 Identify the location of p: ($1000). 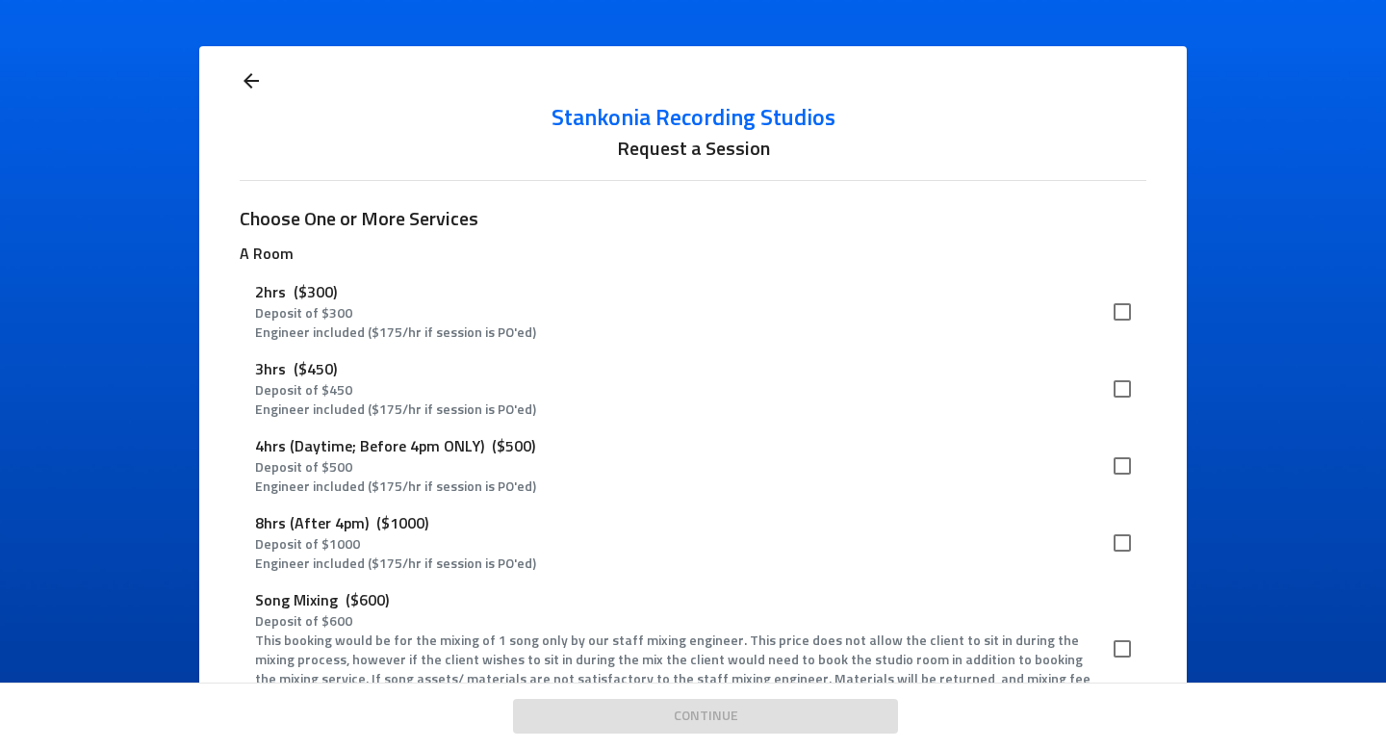
(402, 524).